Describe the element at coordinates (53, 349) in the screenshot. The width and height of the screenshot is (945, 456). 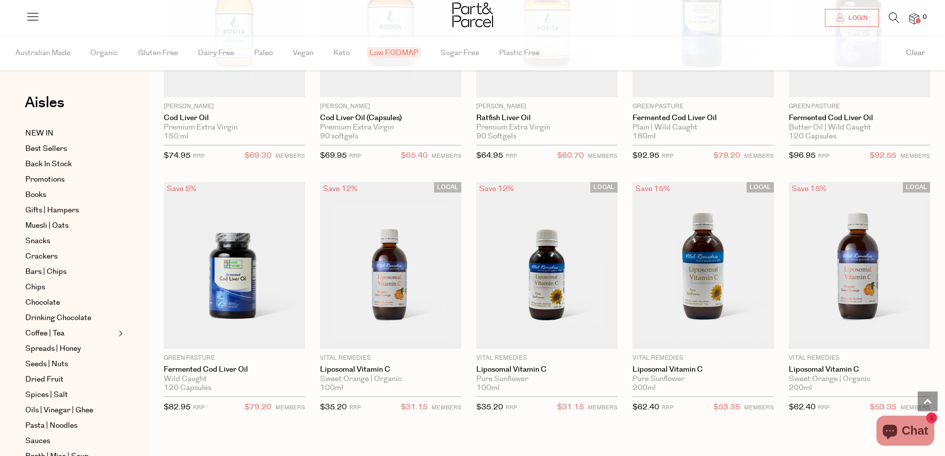
I see `span: Spreads | Honey` at that location.